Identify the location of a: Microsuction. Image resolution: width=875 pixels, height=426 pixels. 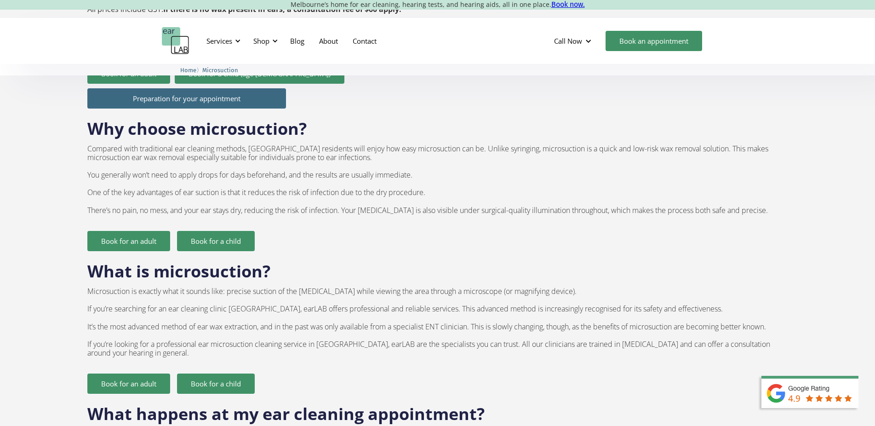
(220, 69).